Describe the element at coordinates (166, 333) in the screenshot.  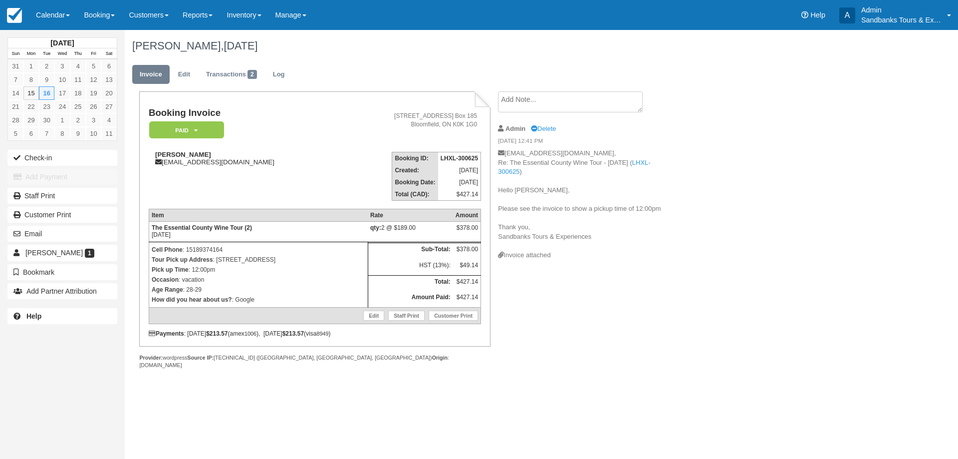
I see `strong: Payments` at that location.